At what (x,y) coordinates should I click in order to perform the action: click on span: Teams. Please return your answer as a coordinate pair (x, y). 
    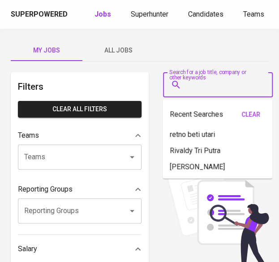
    Looking at the image, I should click on (254, 14).